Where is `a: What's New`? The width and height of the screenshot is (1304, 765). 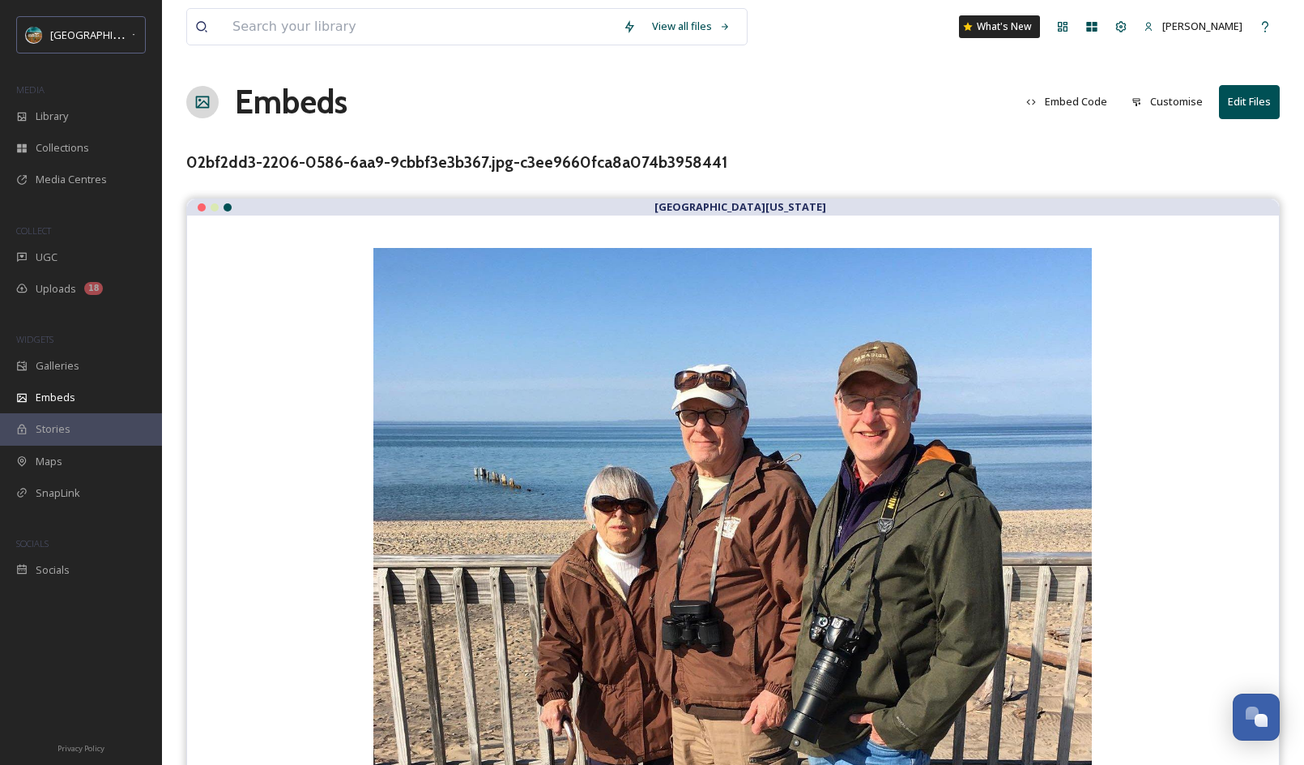
a: What's New is located at coordinates (999, 27).